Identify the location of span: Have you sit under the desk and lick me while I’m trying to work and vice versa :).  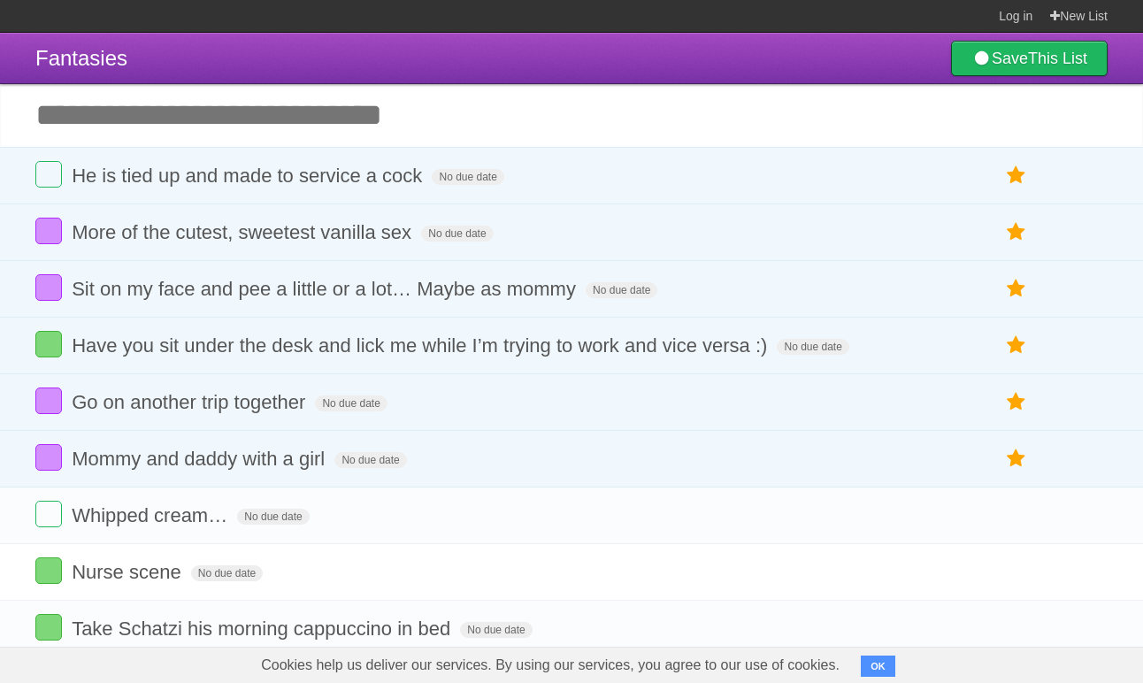
(421, 345).